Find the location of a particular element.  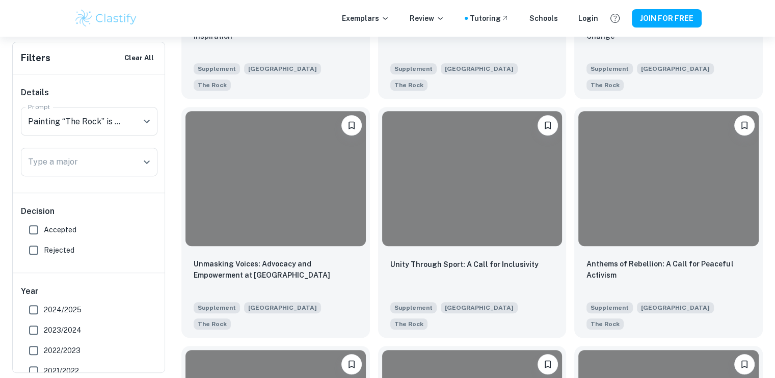

span: 2024/2025 is located at coordinates (63, 310).